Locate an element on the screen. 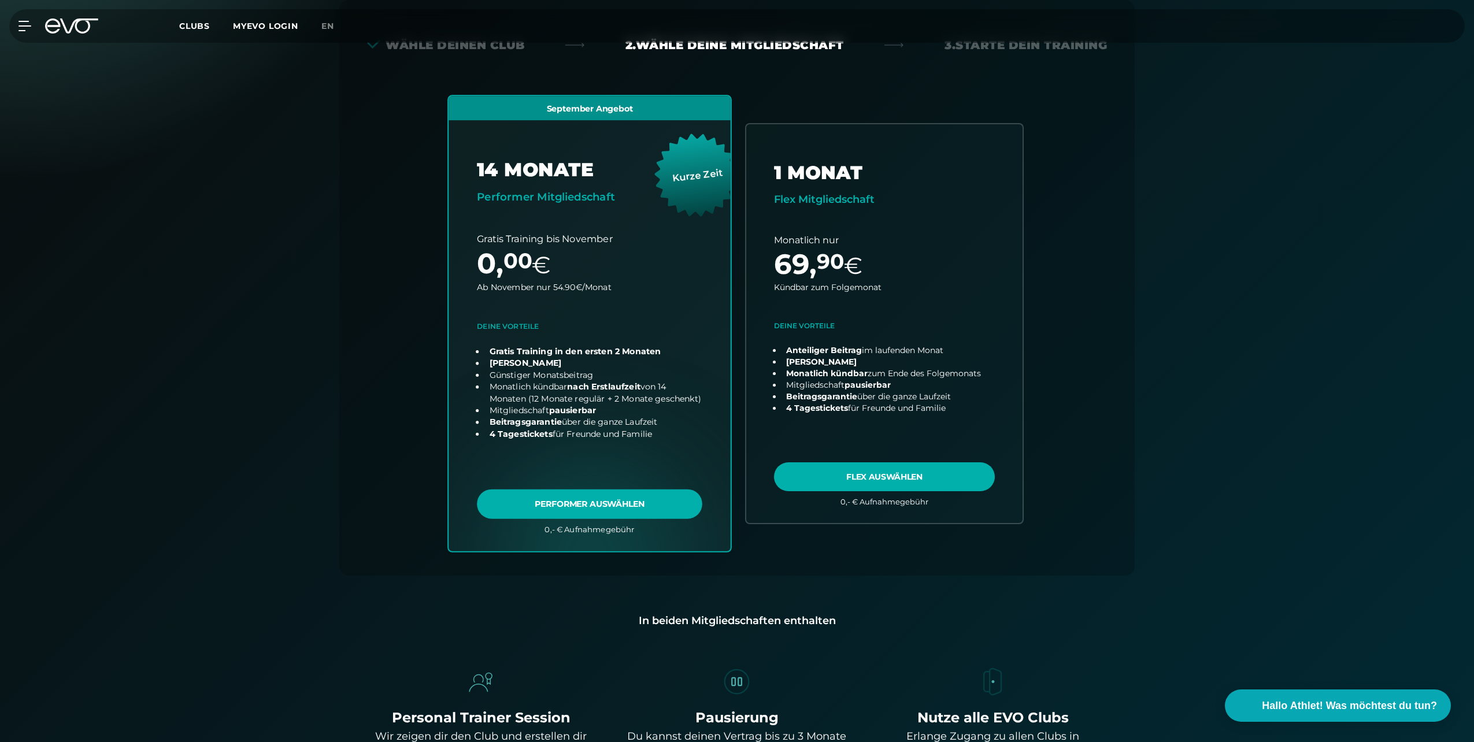 The width and height of the screenshot is (1474, 742). div: Personal Trainer Session is located at coordinates (481, 718).